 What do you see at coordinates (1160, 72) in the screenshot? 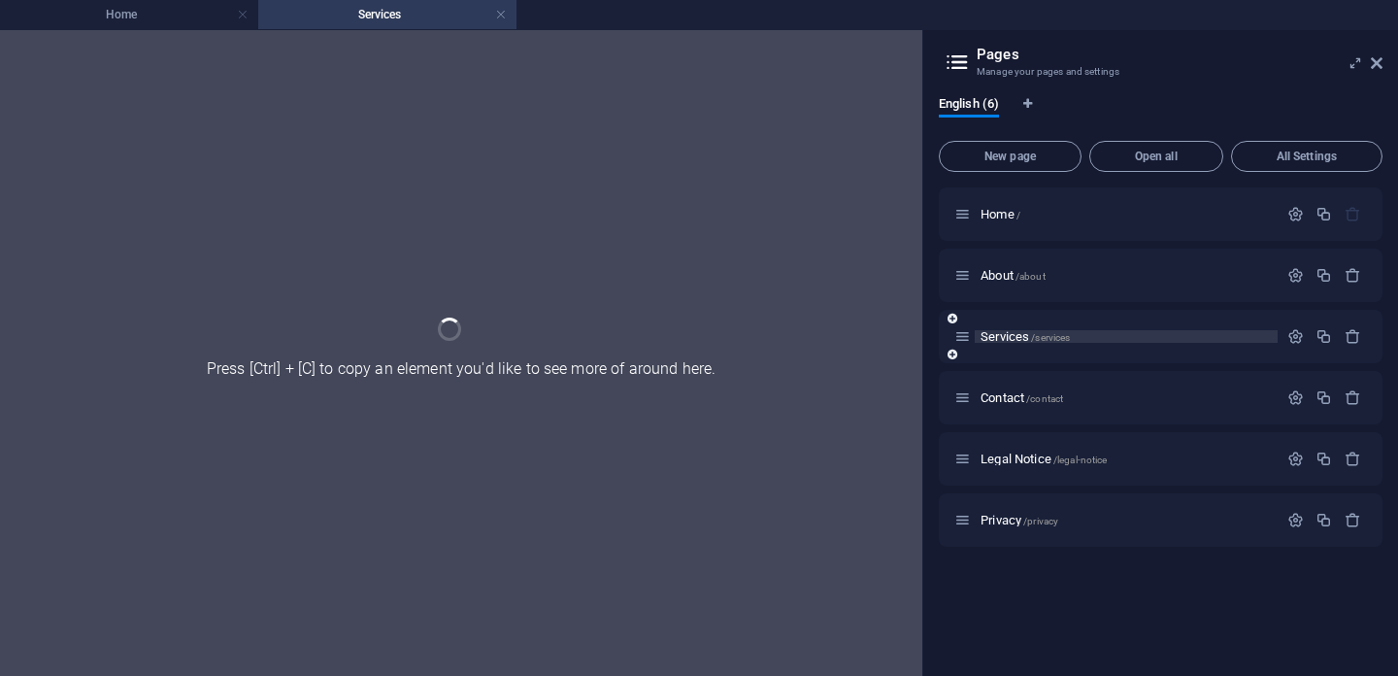
I see `h3: Manage your pages and settings` at bounding box center [1160, 72].